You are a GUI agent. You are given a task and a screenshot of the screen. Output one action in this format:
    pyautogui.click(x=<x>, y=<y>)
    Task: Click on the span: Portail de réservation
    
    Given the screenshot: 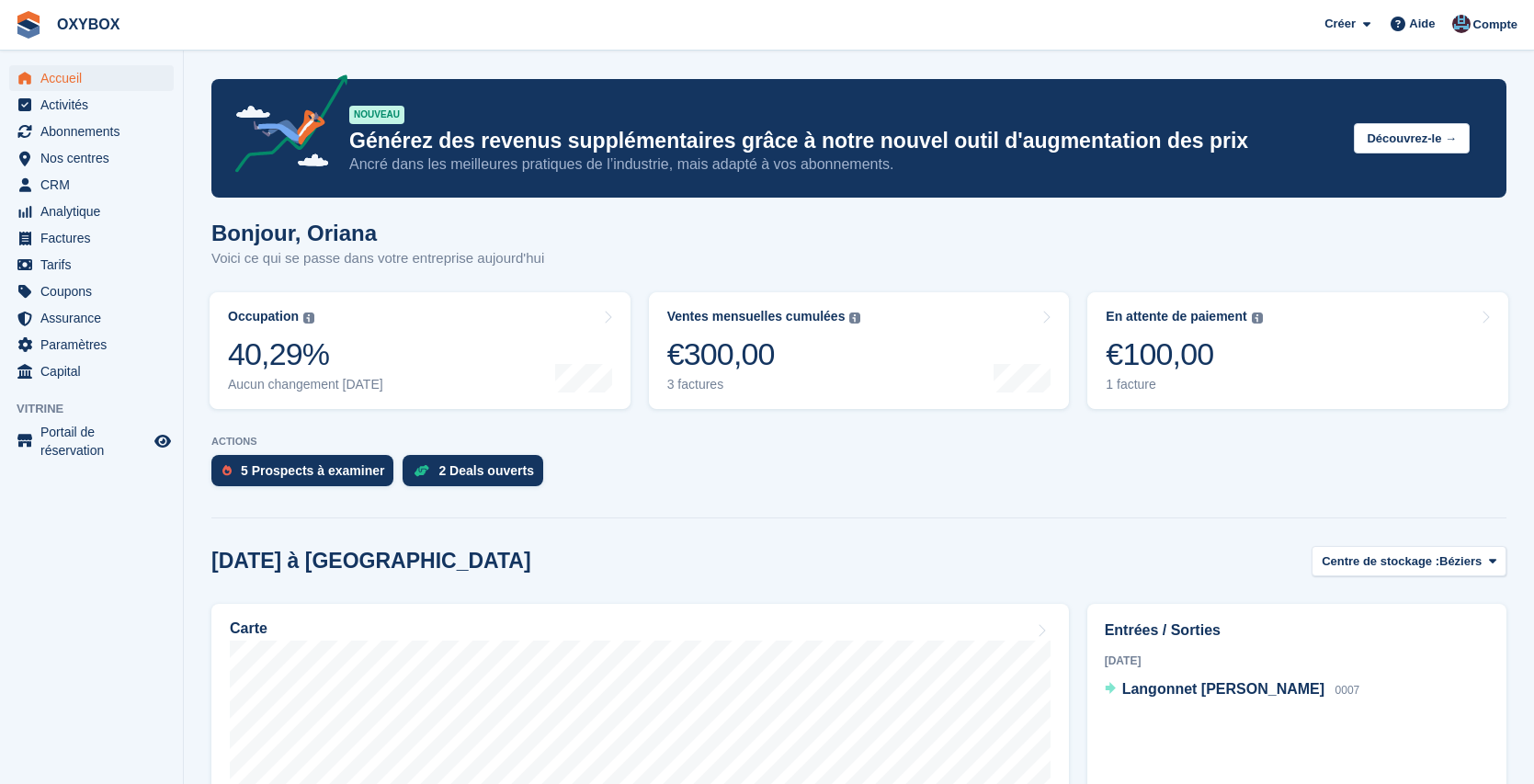 What is the action you would take?
    pyautogui.click(x=96, y=441)
    